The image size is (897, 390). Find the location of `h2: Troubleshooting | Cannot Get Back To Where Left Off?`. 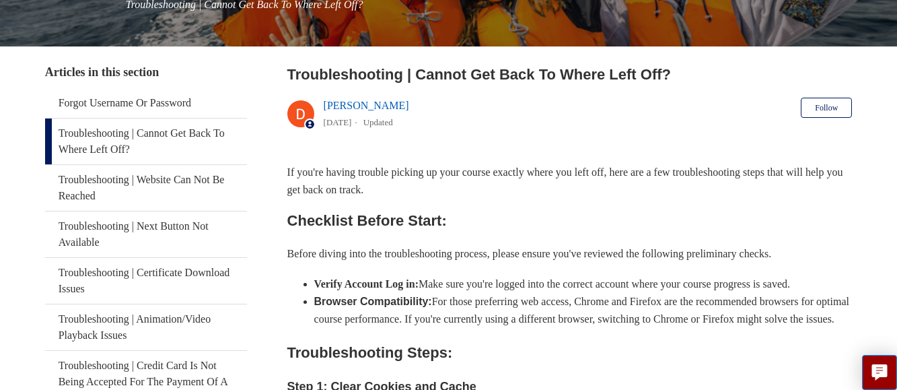

h2: Troubleshooting | Cannot Get Back To Where Left Off? is located at coordinates (570, 74).